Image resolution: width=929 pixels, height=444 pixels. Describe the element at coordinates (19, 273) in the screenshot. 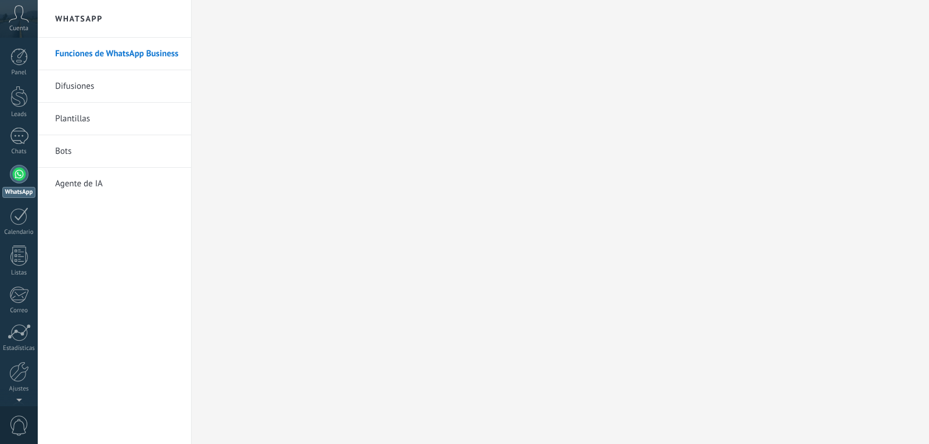

I see `div: Listas` at that location.